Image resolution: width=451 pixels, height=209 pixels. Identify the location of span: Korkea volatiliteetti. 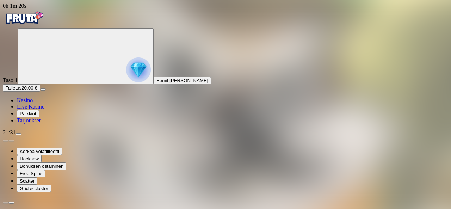
(40, 151).